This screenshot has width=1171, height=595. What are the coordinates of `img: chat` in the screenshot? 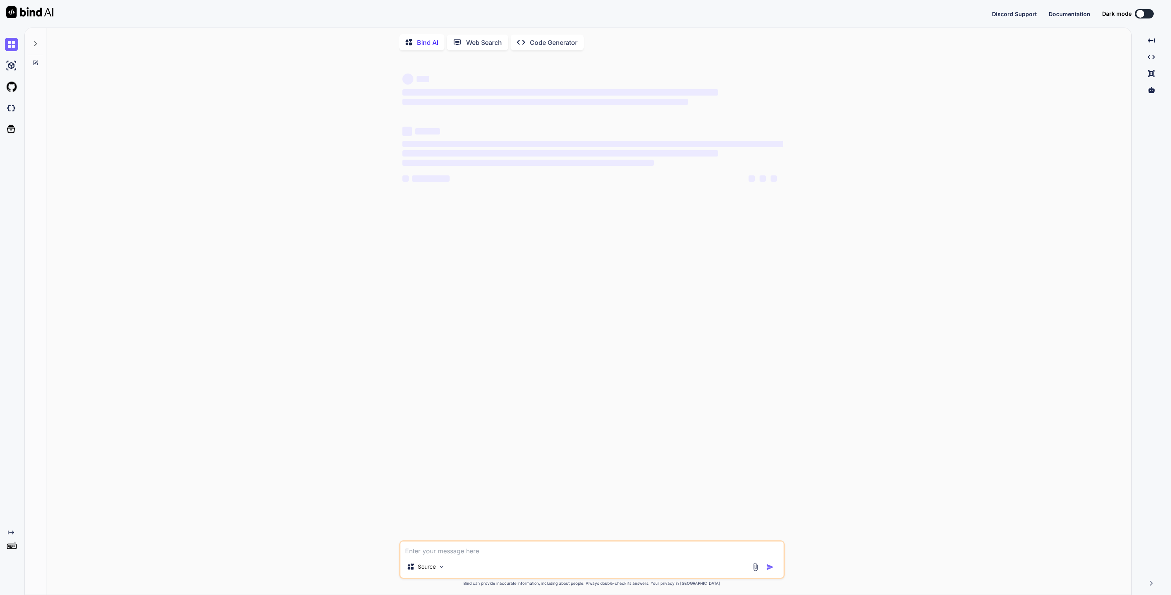 It's located at (11, 44).